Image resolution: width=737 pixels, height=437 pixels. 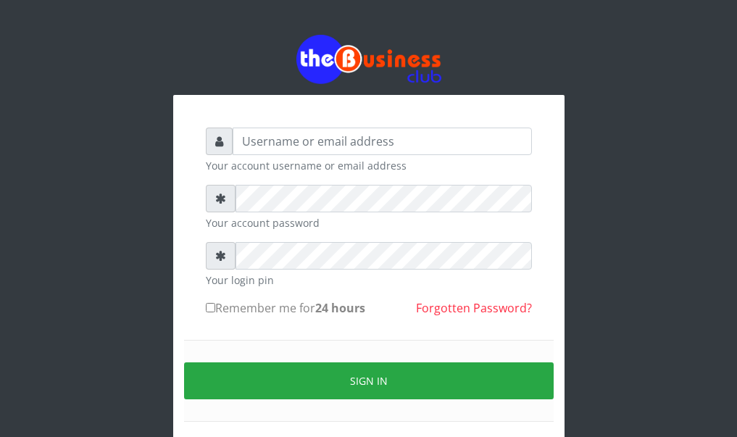 I want to click on label: Remember me for, so click(x=286, y=308).